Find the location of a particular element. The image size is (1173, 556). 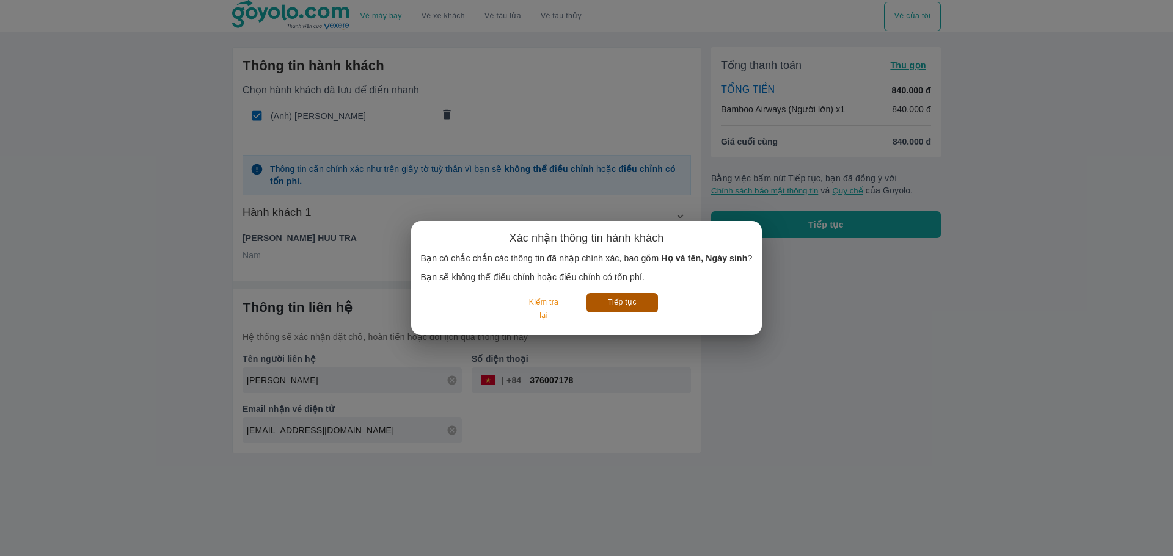

button: Tiếp tục is located at coordinates (622, 302).